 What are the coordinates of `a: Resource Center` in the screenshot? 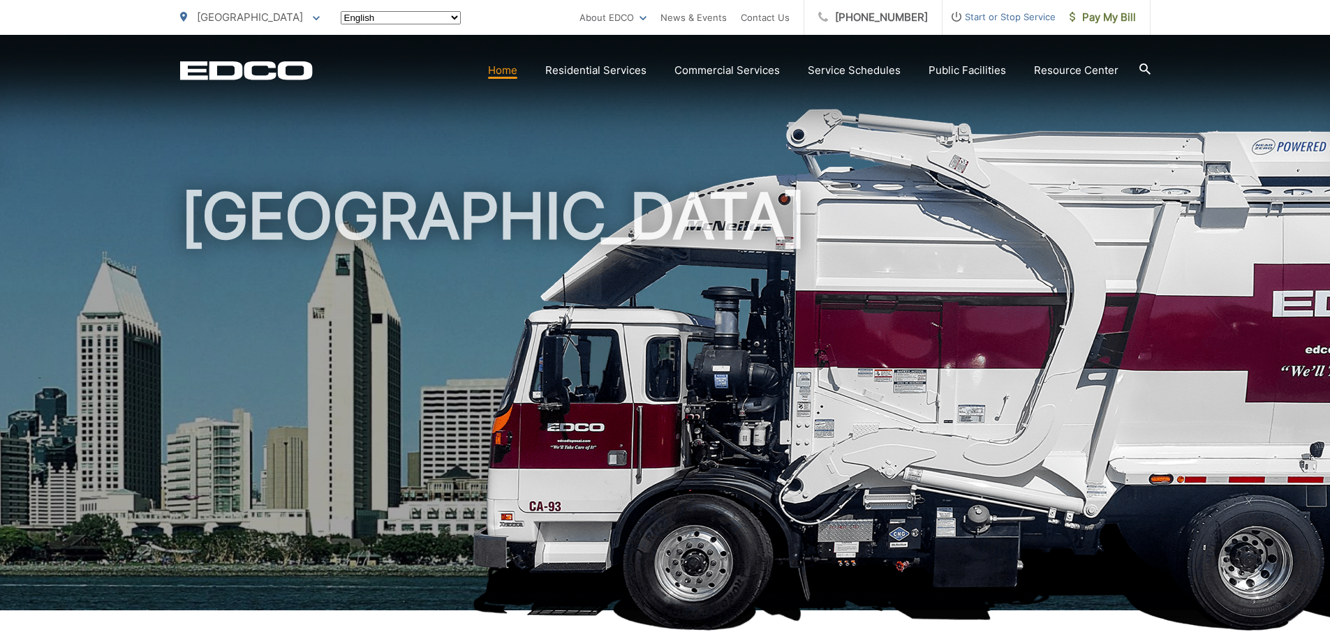 It's located at (1076, 70).